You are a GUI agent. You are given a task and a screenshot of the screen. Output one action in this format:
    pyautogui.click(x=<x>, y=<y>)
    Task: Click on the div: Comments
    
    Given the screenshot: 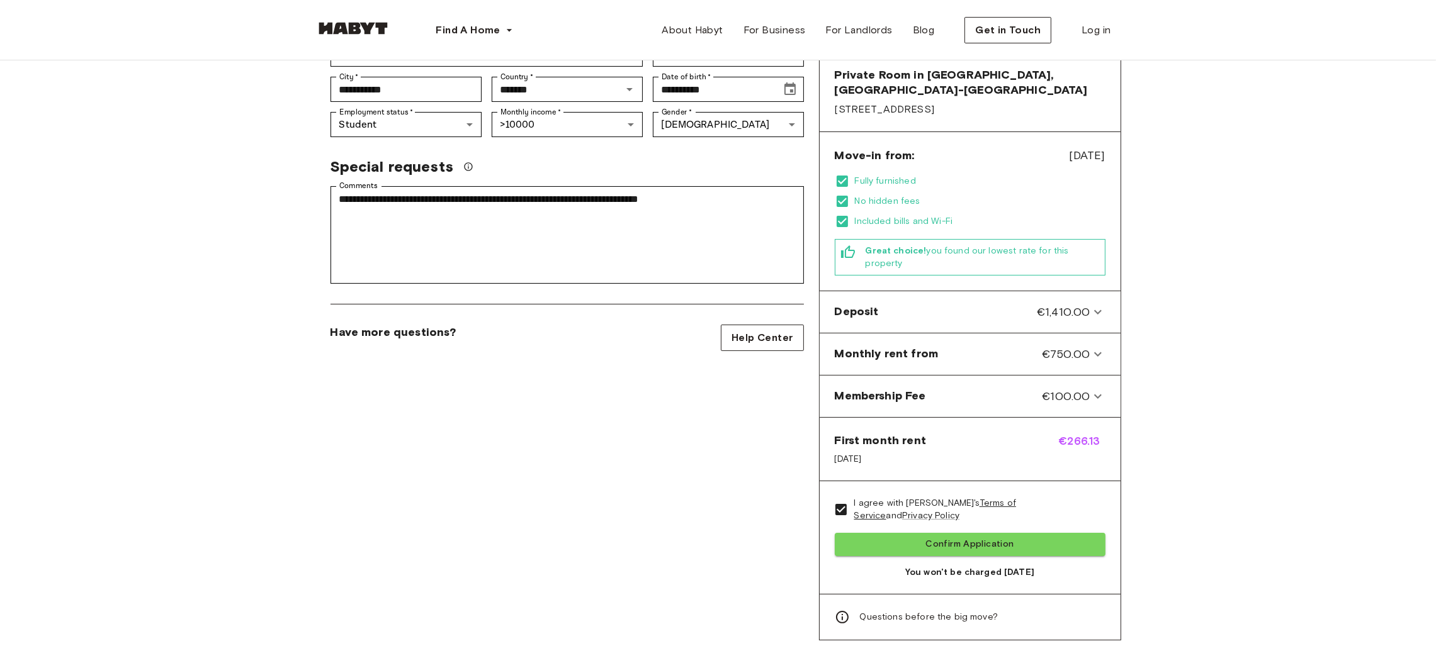 What is the action you would take?
    pyautogui.click(x=567, y=235)
    